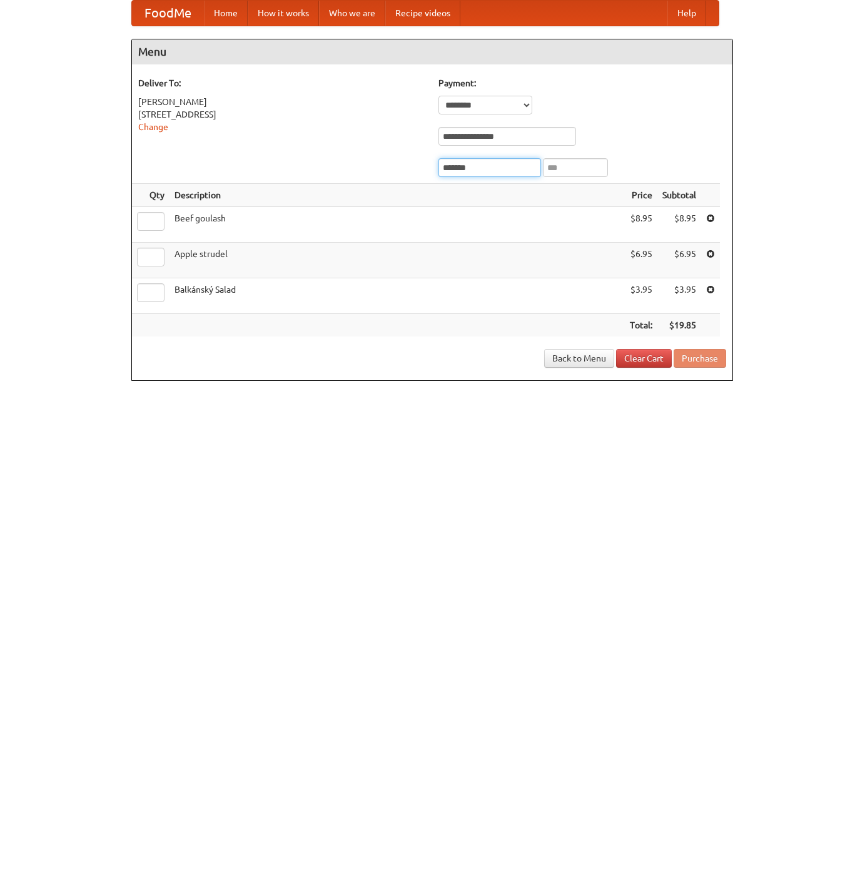 Image resolution: width=850 pixels, height=885 pixels. I want to click on a: How it works, so click(283, 13).